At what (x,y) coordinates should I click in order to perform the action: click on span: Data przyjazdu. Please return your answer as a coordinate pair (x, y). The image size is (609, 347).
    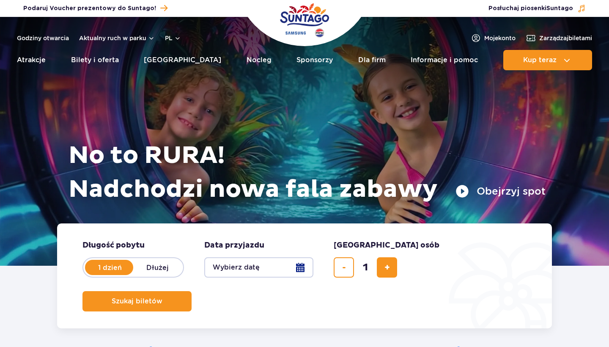
    Looking at the image, I should click on (234, 245).